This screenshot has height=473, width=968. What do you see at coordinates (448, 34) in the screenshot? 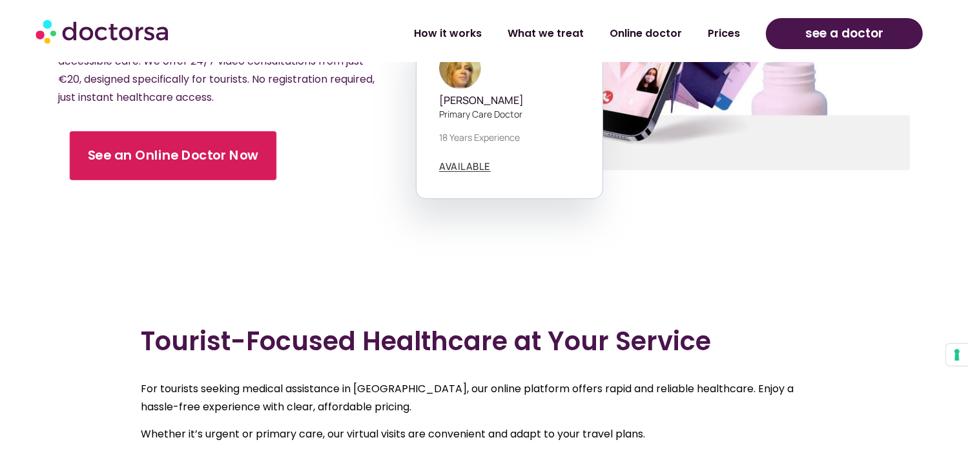
I see `a: How it works` at bounding box center [448, 34].